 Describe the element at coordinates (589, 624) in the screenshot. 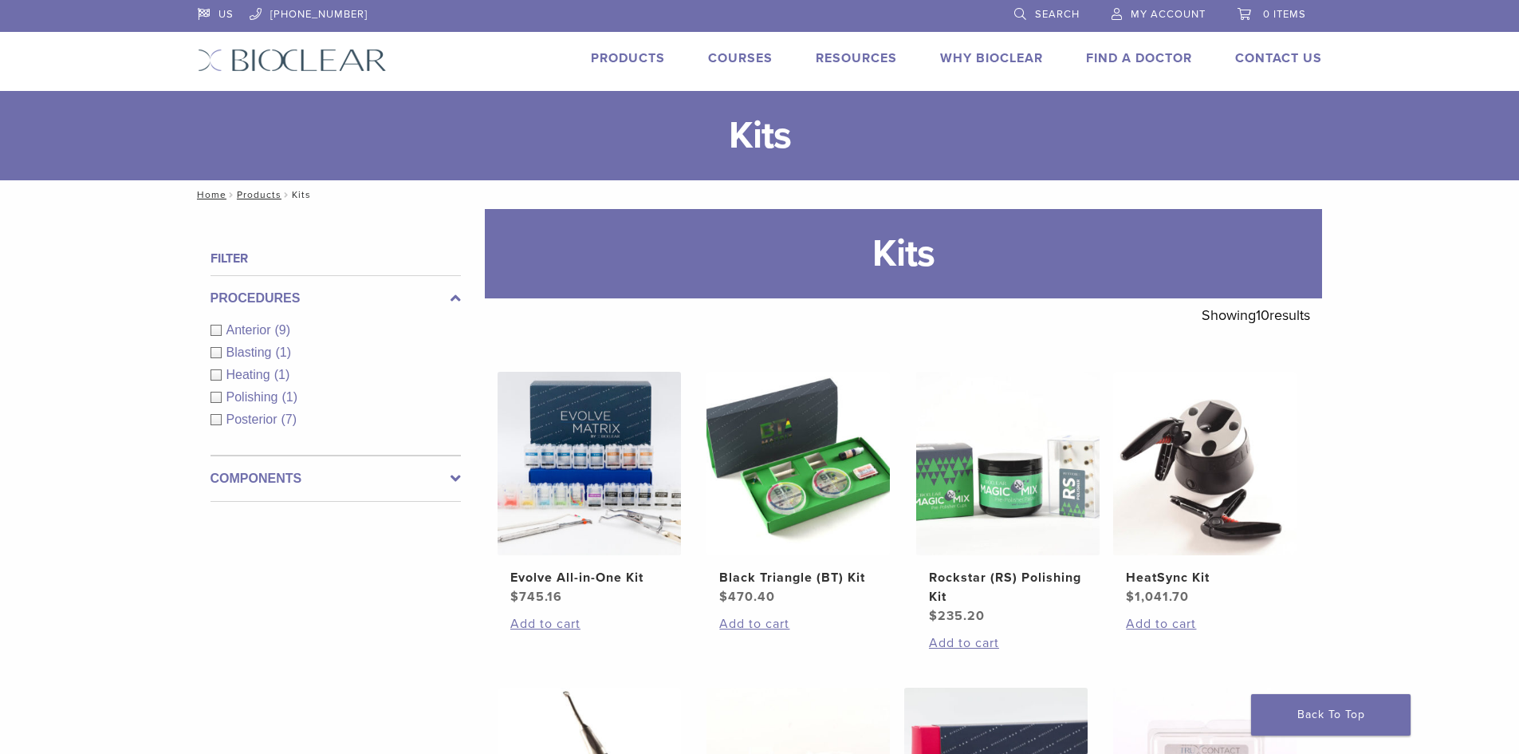

I see `a: Add to cart: “Evolve All-in-One Kit”` at that location.